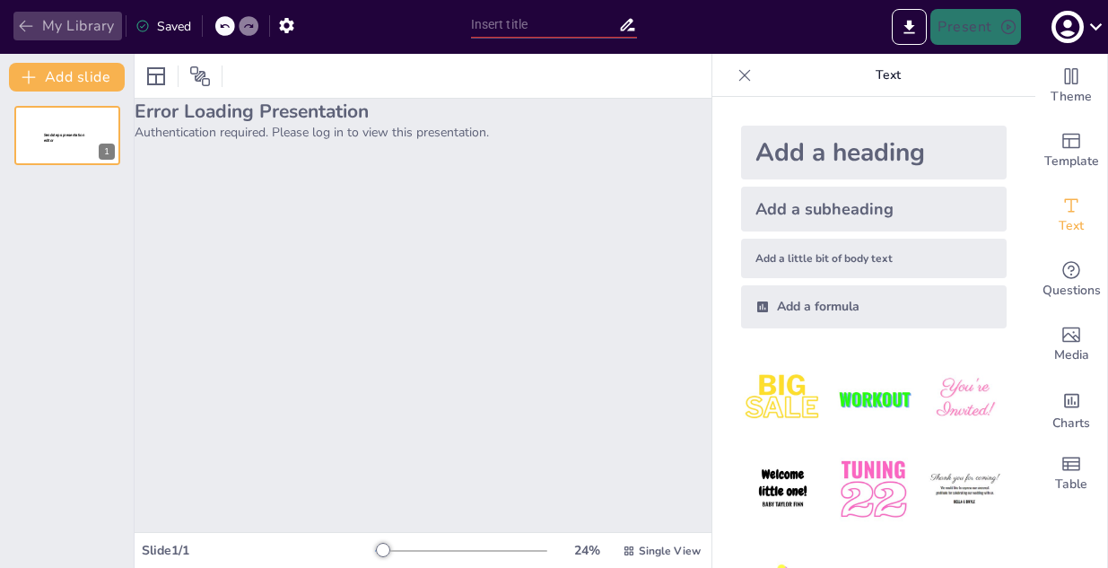 This screenshot has width=1108, height=568. Describe the element at coordinates (423, 132) in the screenshot. I see `p: Authentication required. Please log in to view this presentation.` at that location.